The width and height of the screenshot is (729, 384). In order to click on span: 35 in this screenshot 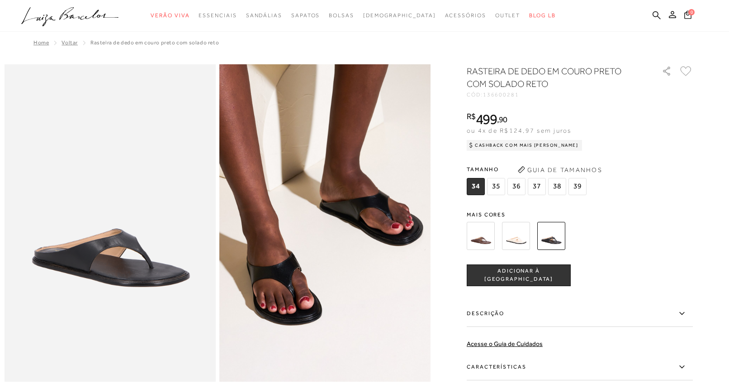, I will do `click(496, 186)`.